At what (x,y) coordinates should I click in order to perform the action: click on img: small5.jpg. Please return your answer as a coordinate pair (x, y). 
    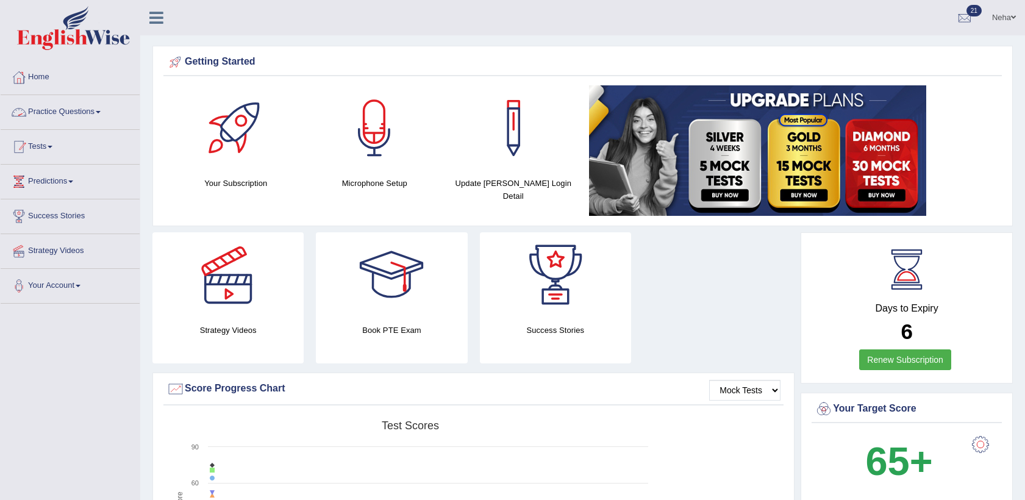
    Looking at the image, I should click on (757, 151).